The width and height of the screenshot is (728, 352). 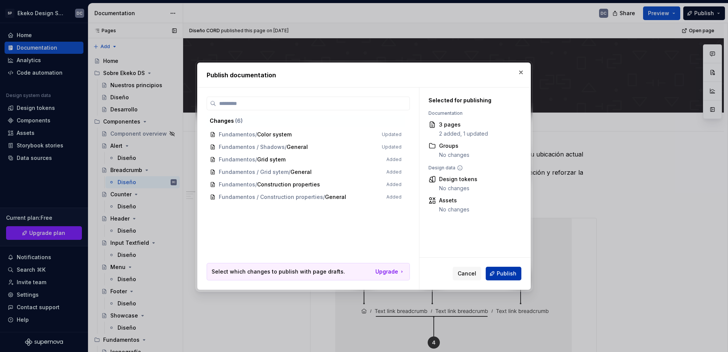 I want to click on span: Publish, so click(x=507, y=274).